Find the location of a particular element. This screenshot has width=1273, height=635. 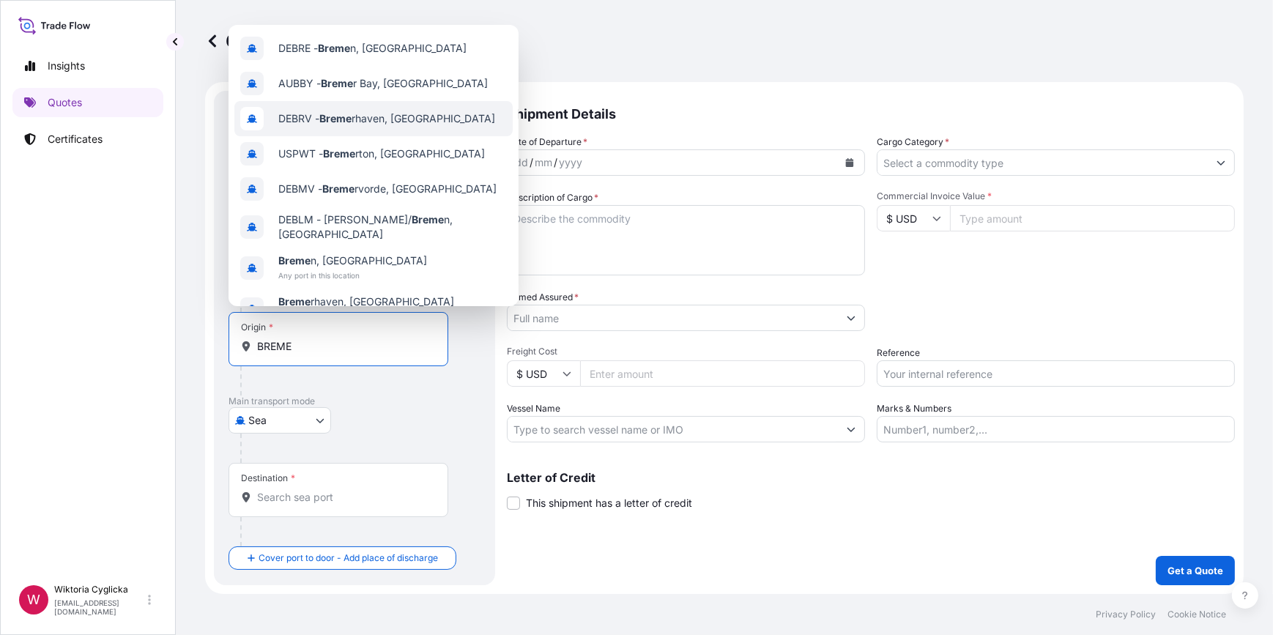

span: W is located at coordinates (34, 600).